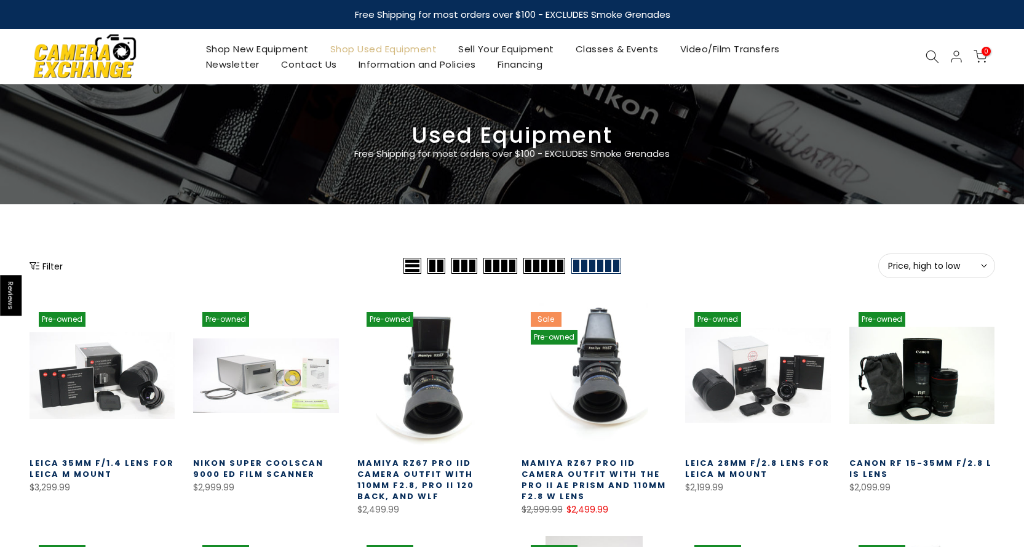 The height and width of the screenshot is (547, 1024). I want to click on button: Price, high to low, so click(937, 266).